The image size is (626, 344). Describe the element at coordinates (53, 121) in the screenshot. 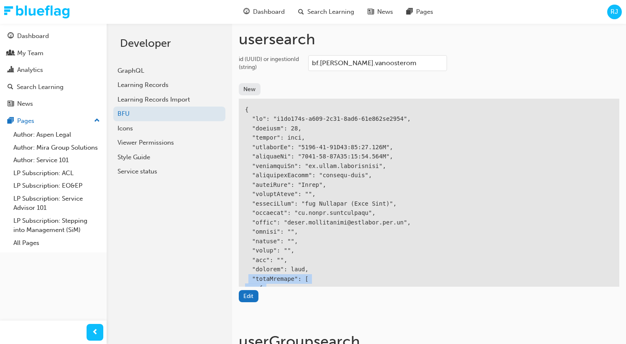

I see `button: Pages` at that location.